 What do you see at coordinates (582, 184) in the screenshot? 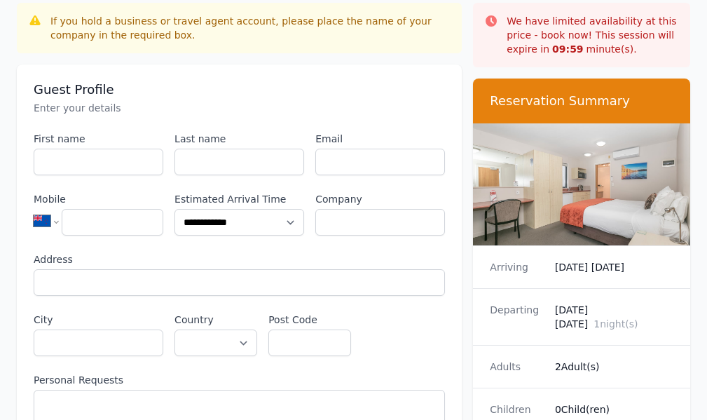
I see `img: Superior King Studio` at bounding box center [582, 184].